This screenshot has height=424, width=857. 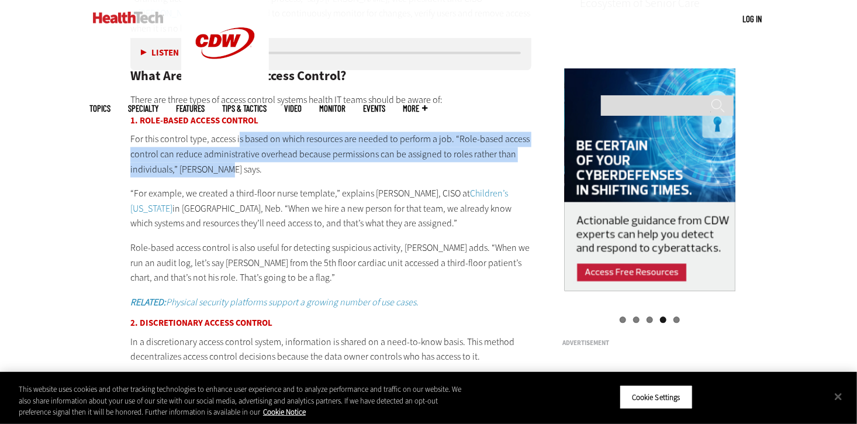 I want to click on img: data security right rail, so click(x=650, y=180).